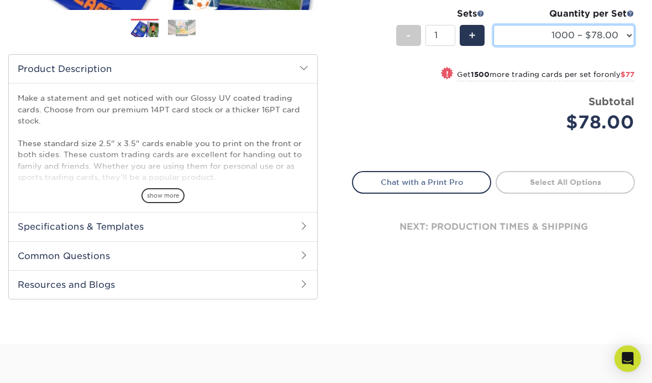  Describe the element at coordinates (163, 255) in the screenshot. I see `h2: Common Questions` at that location.